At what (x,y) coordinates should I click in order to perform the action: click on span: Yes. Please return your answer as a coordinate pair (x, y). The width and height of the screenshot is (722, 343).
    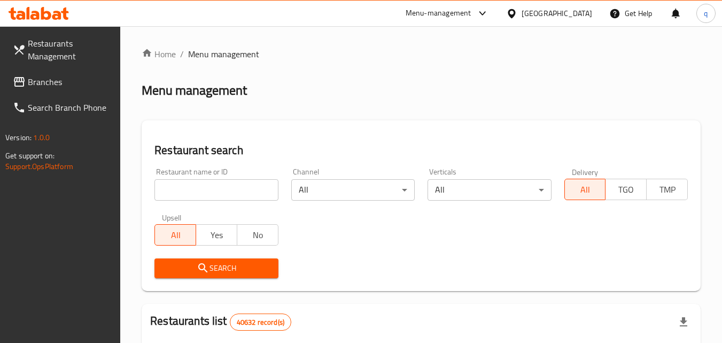
    Looking at the image, I should click on (217, 235).